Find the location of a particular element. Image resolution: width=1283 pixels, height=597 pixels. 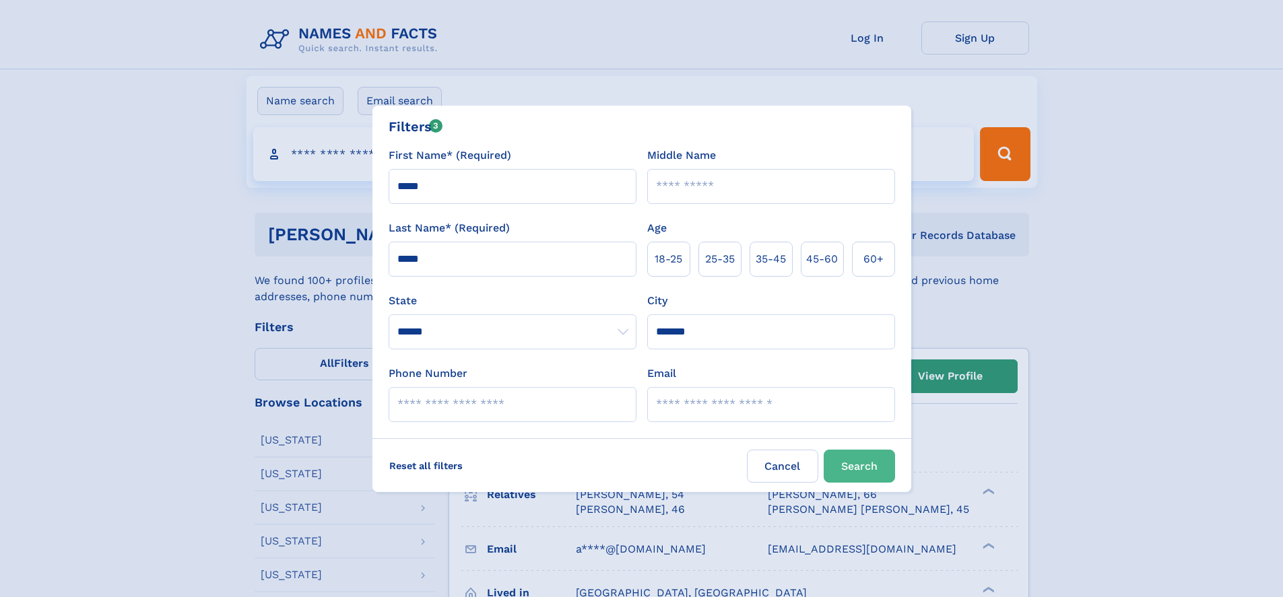

span: 18‑25 is located at coordinates (668, 259).